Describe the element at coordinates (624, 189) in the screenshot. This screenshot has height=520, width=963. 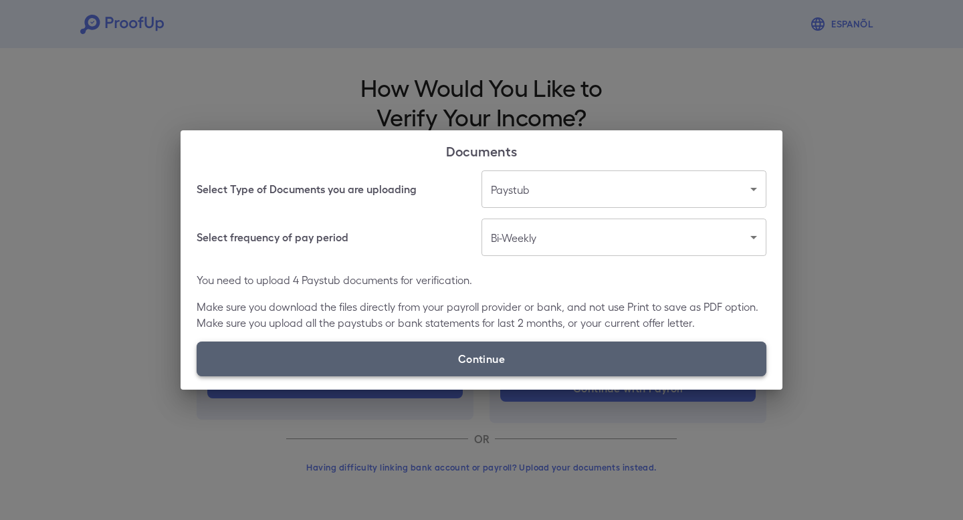
I see `div: Paystub` at that location.